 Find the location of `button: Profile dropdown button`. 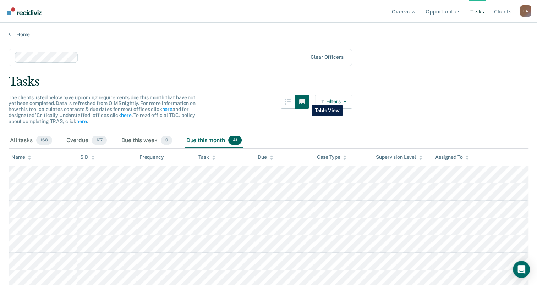

button: Profile dropdown button is located at coordinates (526, 11).